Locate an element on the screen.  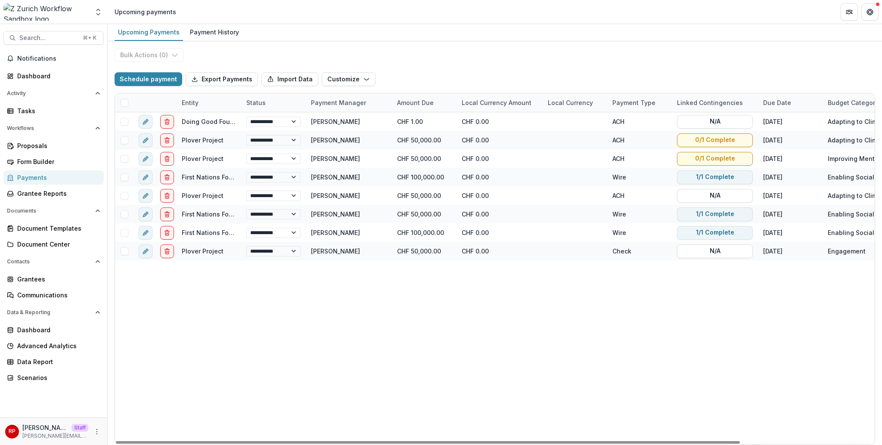
button: Export Payments is located at coordinates (222, 79).